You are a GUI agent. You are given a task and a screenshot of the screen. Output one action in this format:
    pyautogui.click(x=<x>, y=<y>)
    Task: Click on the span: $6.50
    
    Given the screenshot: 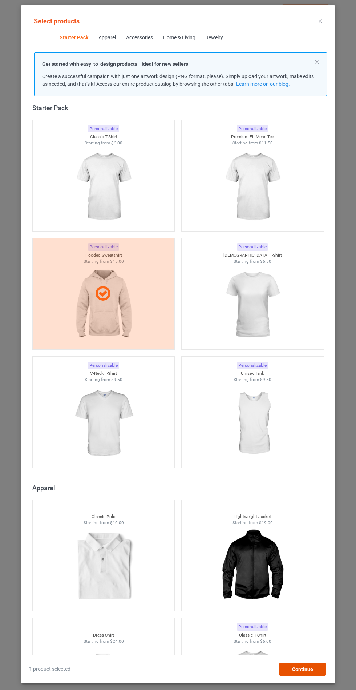 What is the action you would take?
    pyautogui.click(x=266, y=261)
    